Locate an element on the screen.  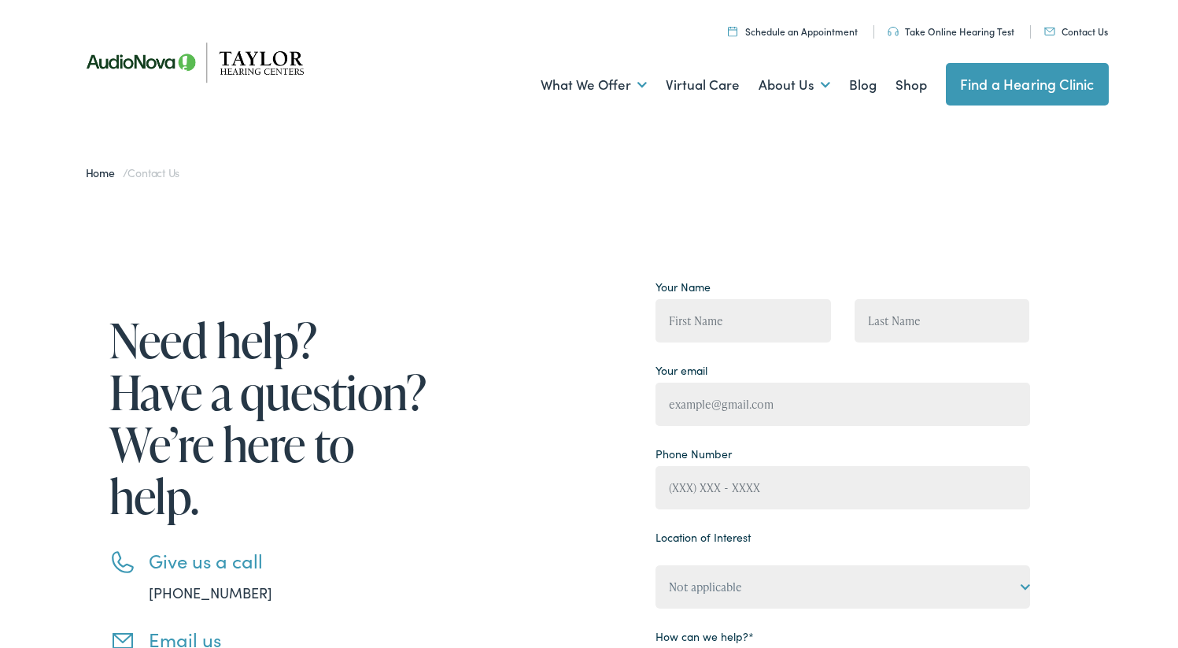
a: Schedule an Appointment is located at coordinates (793, 31).